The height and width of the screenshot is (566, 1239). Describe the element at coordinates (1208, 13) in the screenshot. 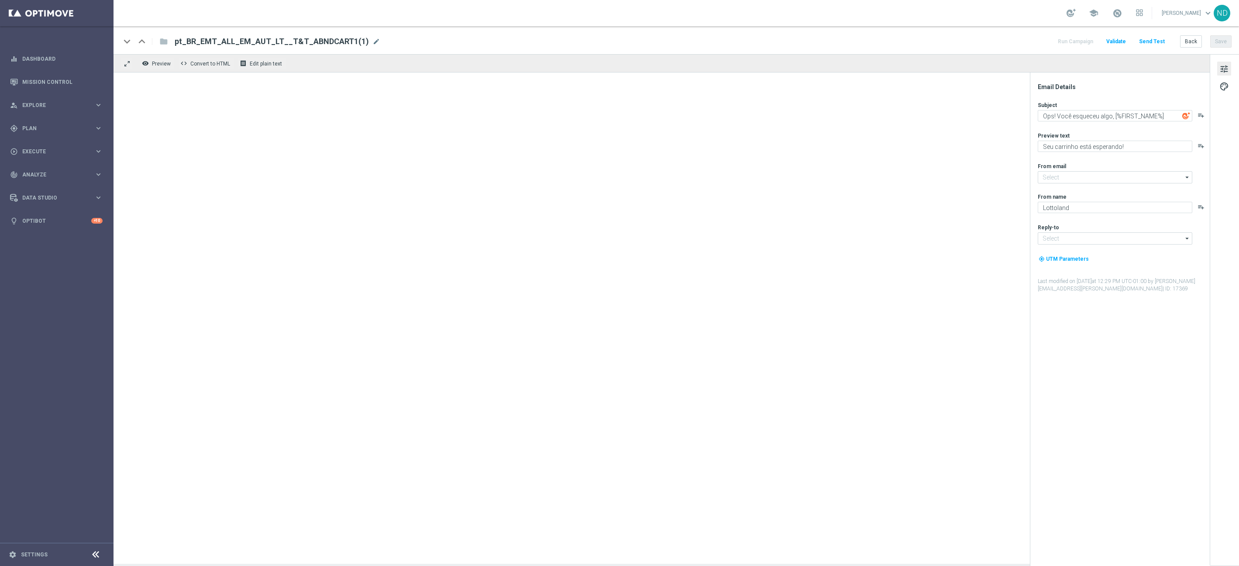

I see `span: keyboard_arrow_down` at that location.